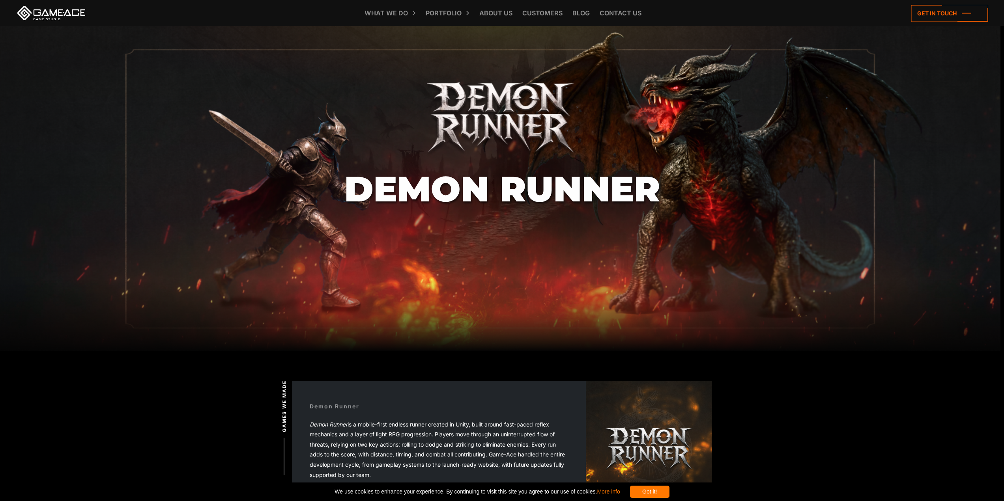 This screenshot has width=1004, height=501. I want to click on span: We use cookies to enhance your experience. By continuing to visit this site you agree to our use ..., so click(477, 492).